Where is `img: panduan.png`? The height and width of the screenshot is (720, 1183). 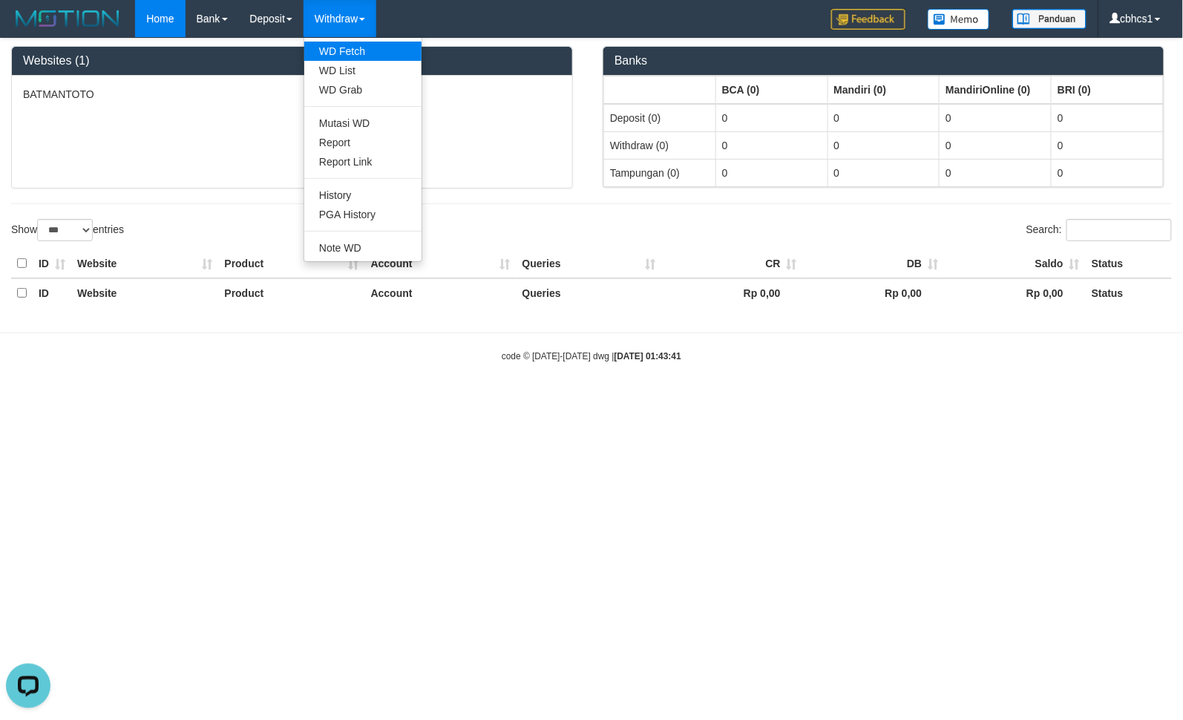
img: panduan.png is located at coordinates (1050, 19).